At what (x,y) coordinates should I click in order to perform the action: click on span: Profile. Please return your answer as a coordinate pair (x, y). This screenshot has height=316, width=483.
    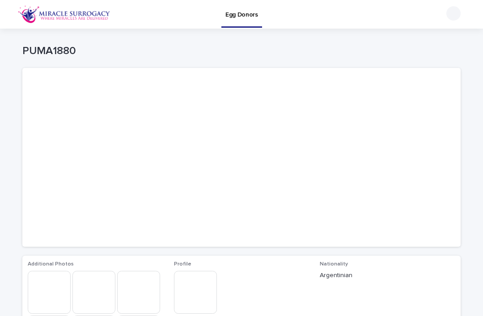
    Looking at the image, I should click on (182, 264).